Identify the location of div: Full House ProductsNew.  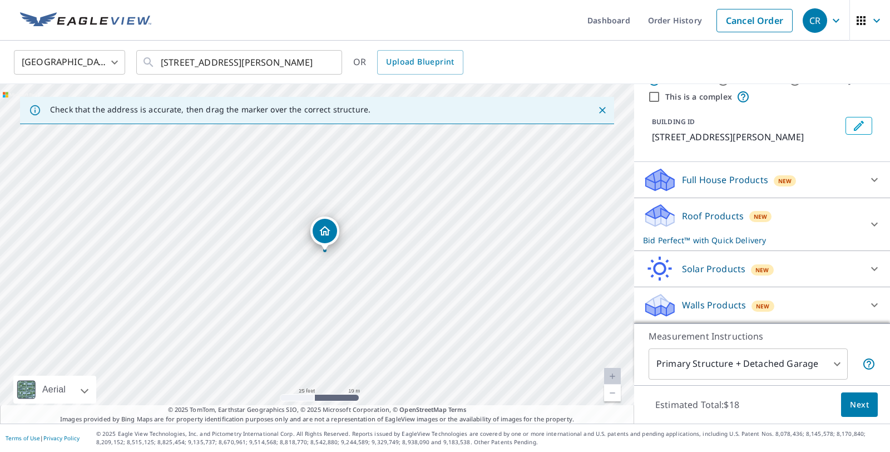
(762, 180).